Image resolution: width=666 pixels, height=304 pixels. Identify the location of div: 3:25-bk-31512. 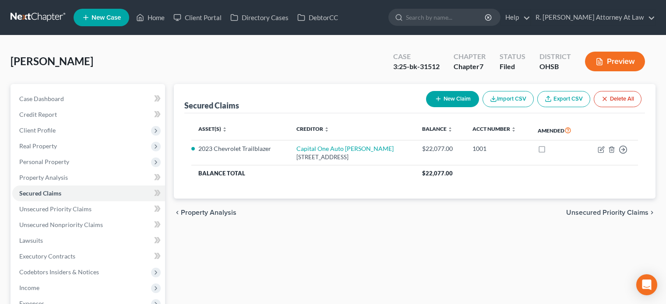
(416, 67).